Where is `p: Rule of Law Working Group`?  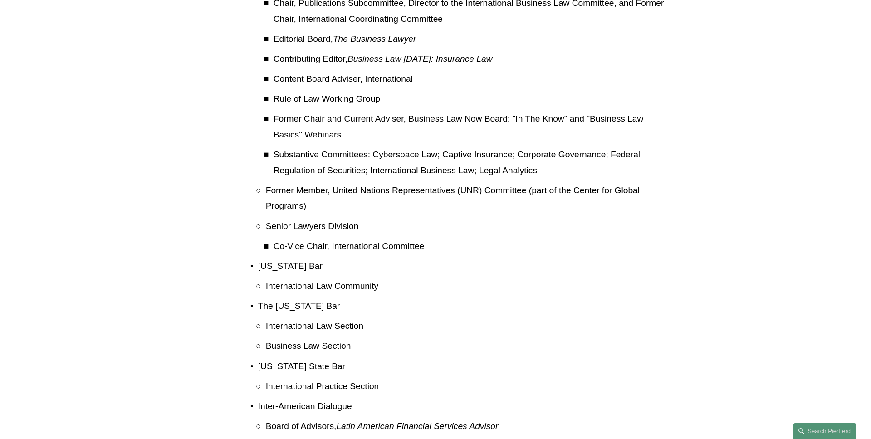
p: Rule of Law Working Group is located at coordinates (473, 99).